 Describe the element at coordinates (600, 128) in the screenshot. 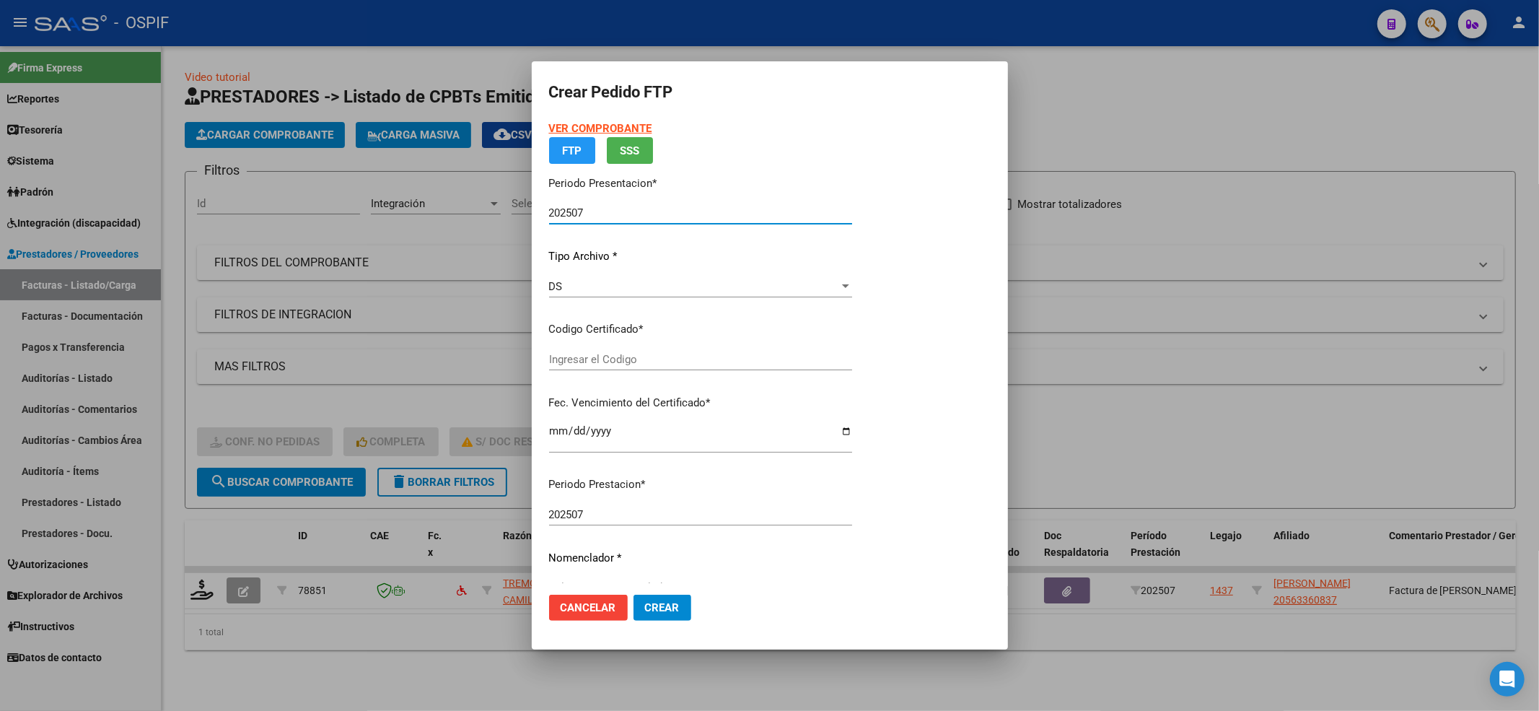

I see `a: VER COMPROBANTE` at that location.